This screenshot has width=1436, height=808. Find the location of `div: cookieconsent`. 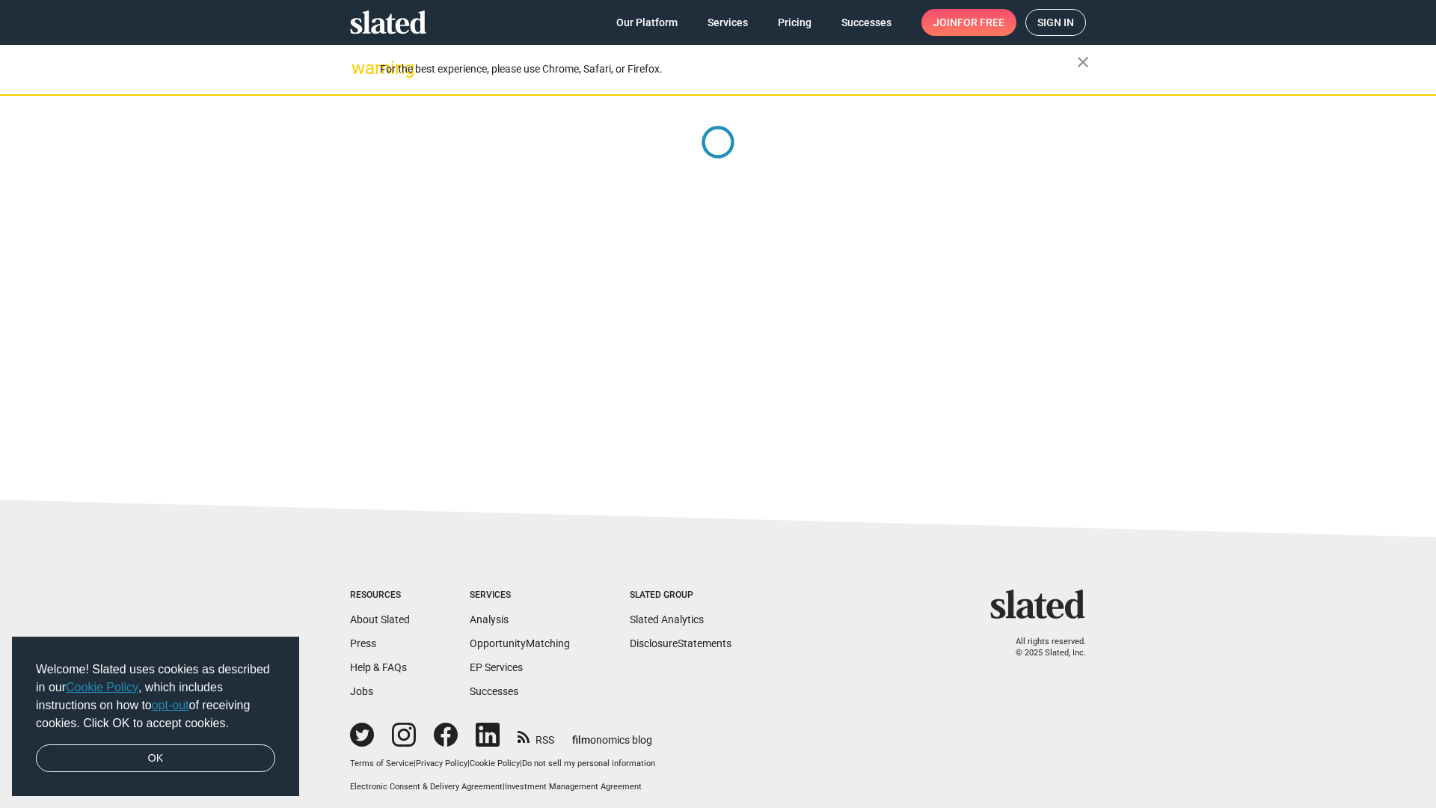

div: cookieconsent is located at coordinates (156, 717).